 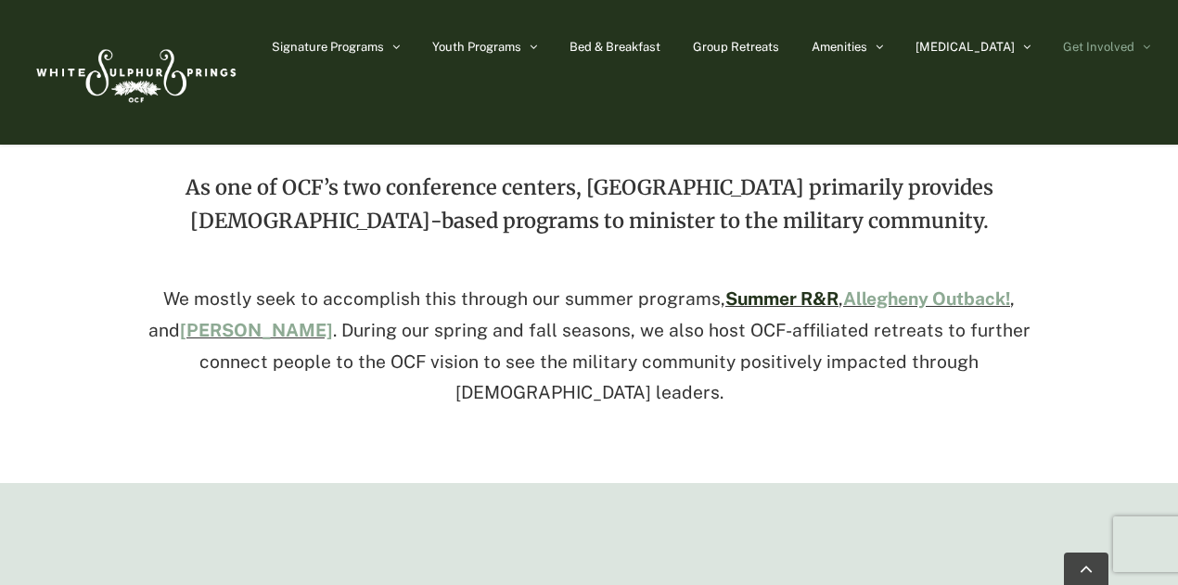 I want to click on a: Allegheny Outback!, so click(x=926, y=299).